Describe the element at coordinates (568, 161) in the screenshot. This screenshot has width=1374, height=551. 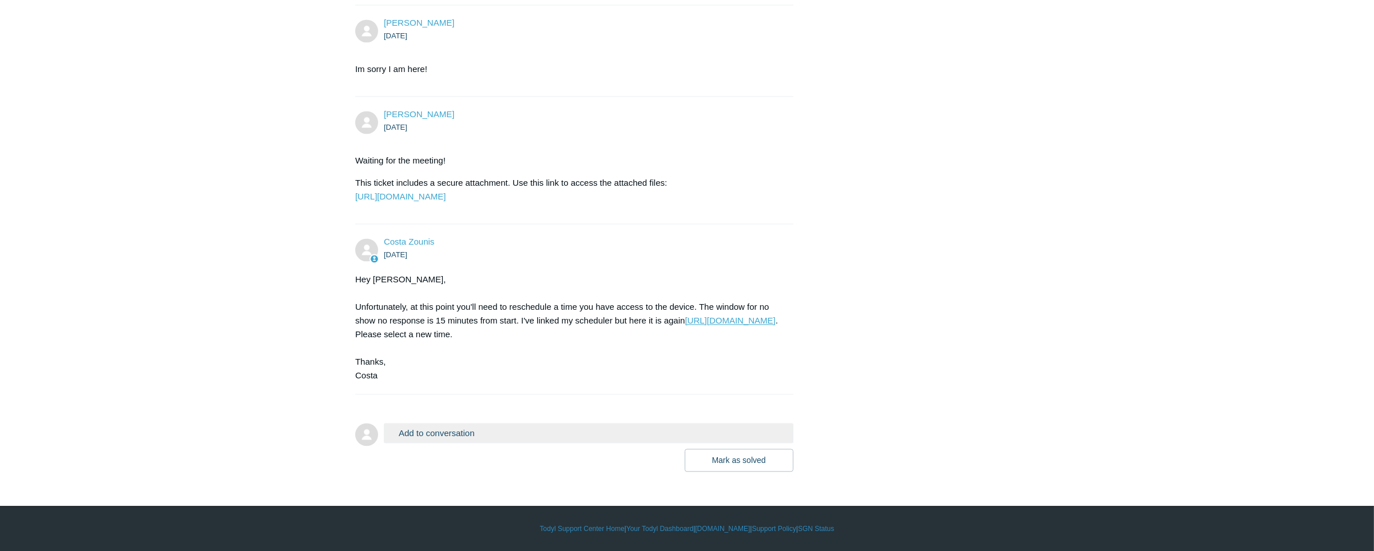
I see `p: Waiting for the meeting!` at that location.